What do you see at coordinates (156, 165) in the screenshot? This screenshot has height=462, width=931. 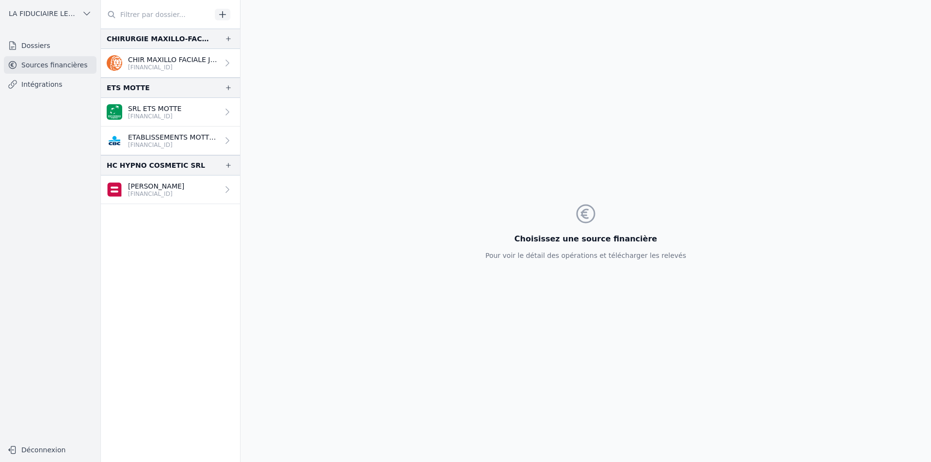 I see `div: HC HYPNO COSMETIC SRL` at bounding box center [156, 165].